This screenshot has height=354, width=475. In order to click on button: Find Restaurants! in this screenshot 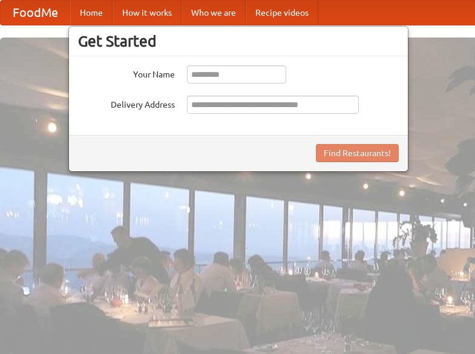, I will do `click(357, 153)`.